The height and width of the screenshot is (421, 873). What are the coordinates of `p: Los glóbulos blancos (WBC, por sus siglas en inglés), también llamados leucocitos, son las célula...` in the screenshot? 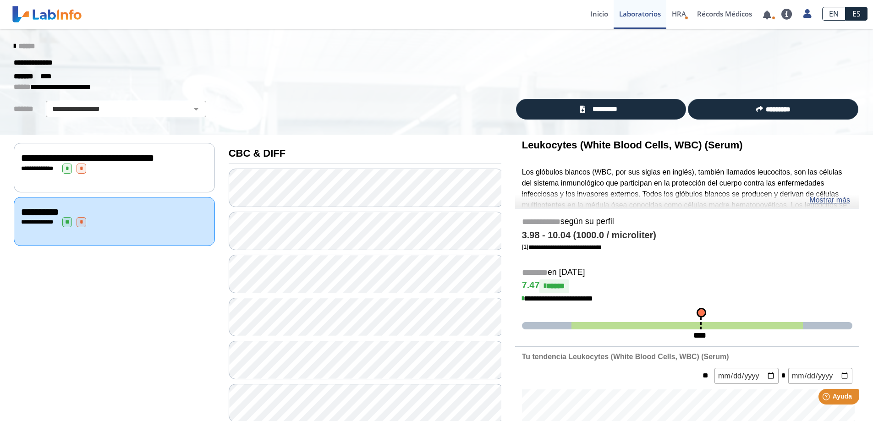 It's located at (687, 216).